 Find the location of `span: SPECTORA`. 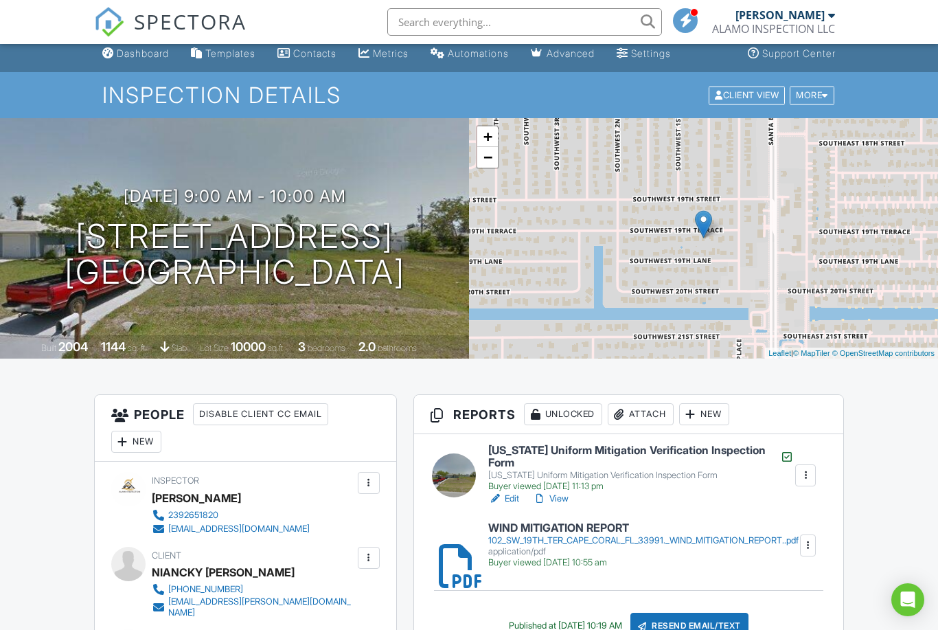

span: SPECTORA is located at coordinates (190, 21).